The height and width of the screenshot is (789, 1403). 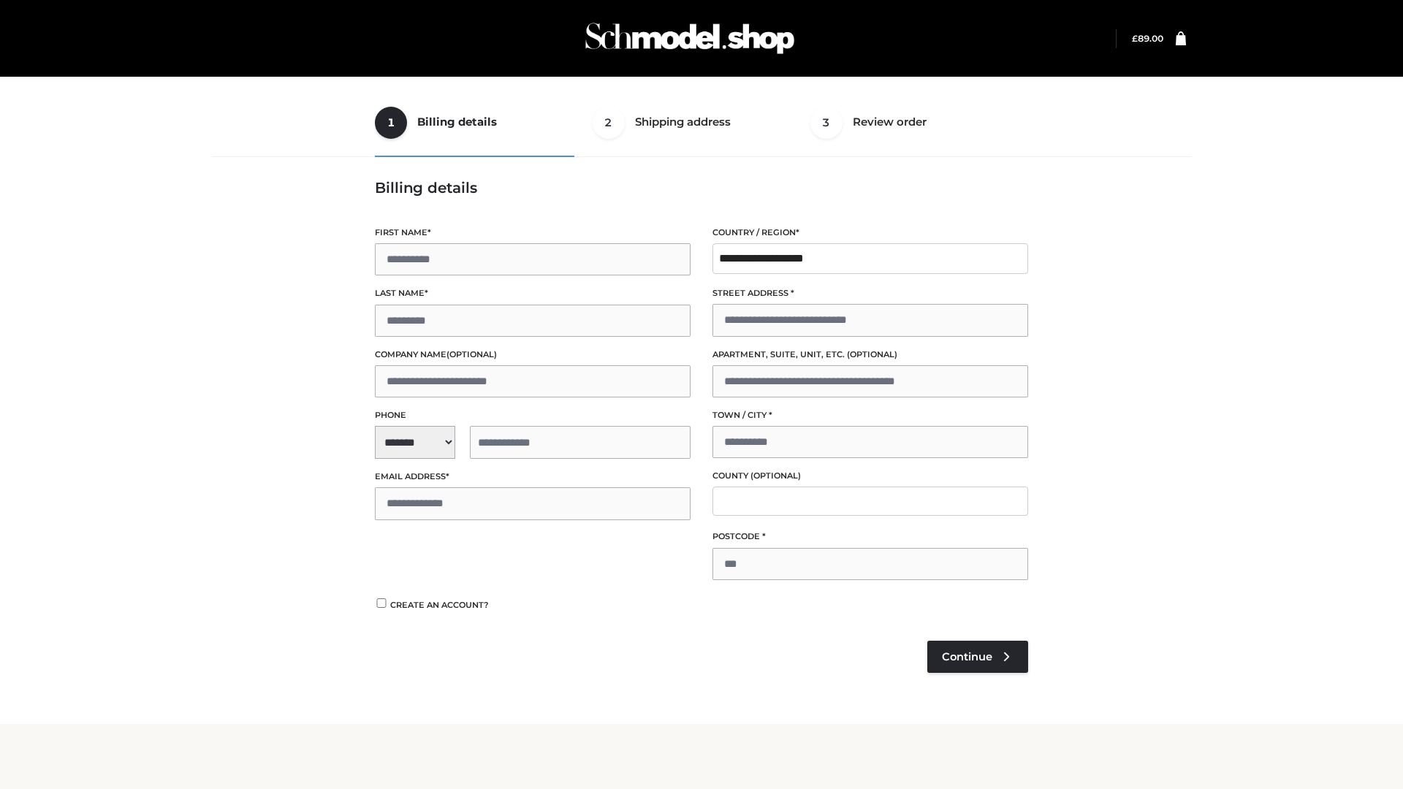 What do you see at coordinates (978, 657) in the screenshot?
I see `a: Continue` at bounding box center [978, 657].